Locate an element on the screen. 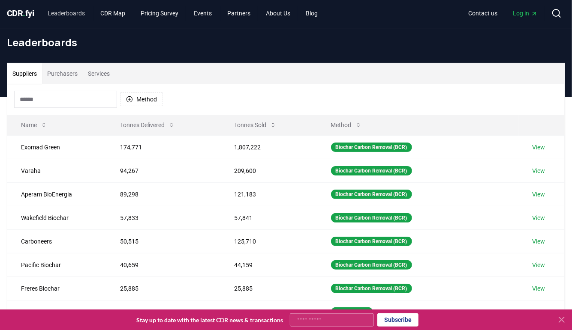 The width and height of the screenshot is (572, 330). td: Varaha is located at coordinates (57, 171).